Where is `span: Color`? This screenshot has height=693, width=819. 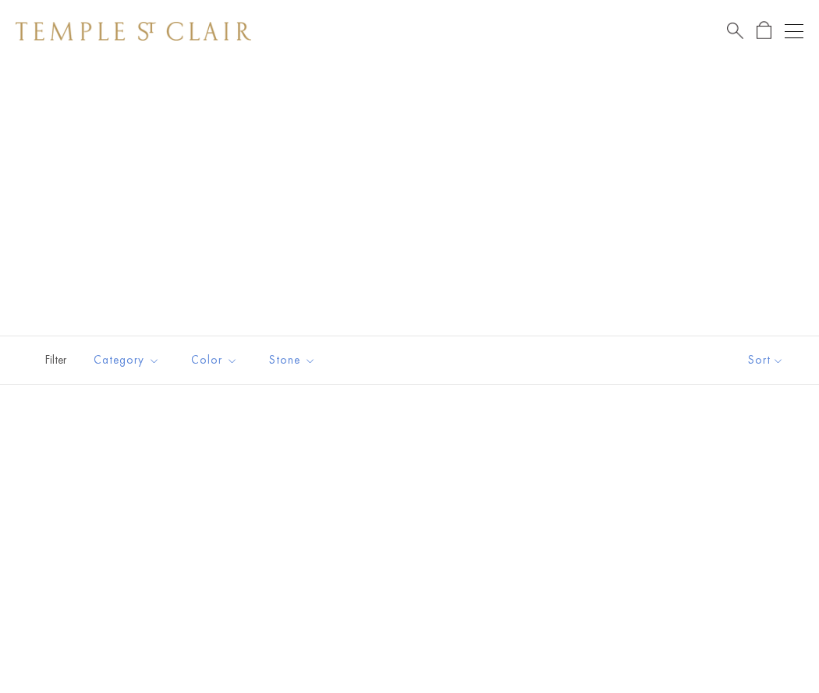 span: Color is located at coordinates (216, 360).